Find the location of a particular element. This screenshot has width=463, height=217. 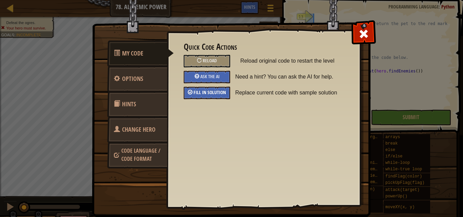

a: Options is located at coordinates (137, 79).